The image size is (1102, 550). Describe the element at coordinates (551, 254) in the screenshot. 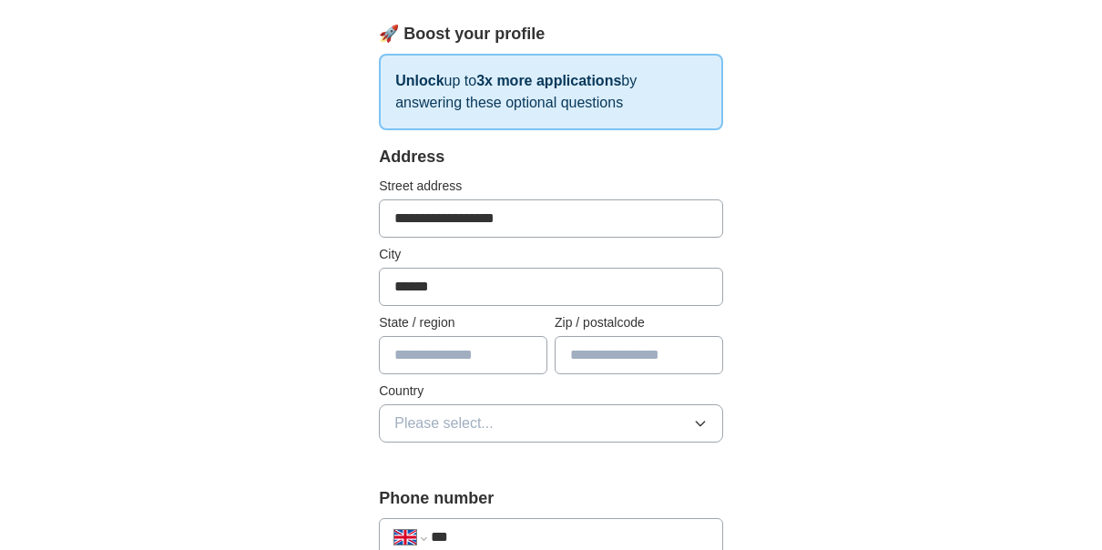

I see `label: City` at that location.